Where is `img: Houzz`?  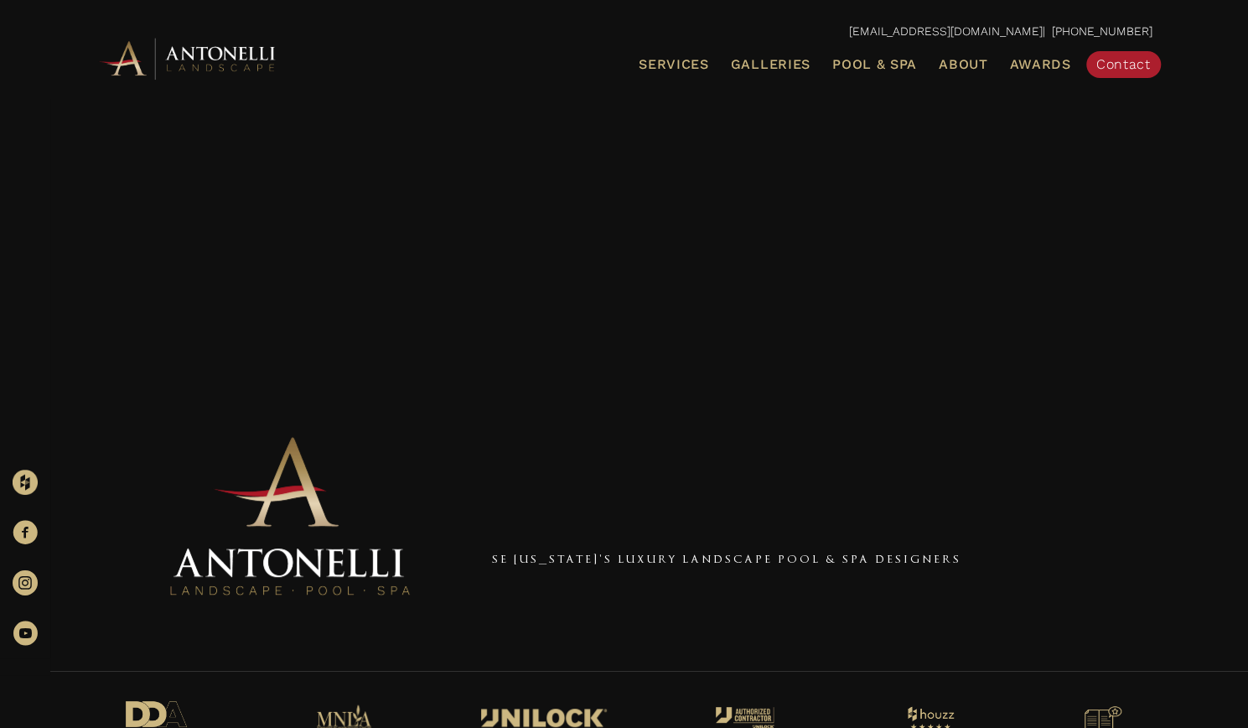 img: Houzz is located at coordinates (25, 482).